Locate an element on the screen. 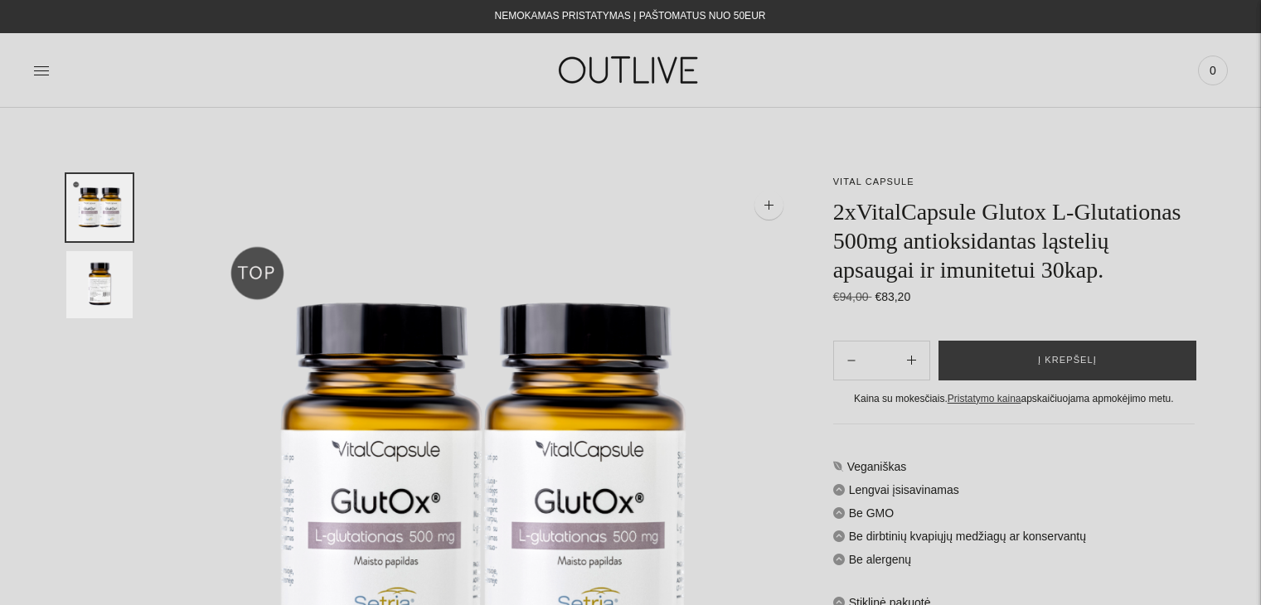  input: Product quantity is located at coordinates (881, 360).